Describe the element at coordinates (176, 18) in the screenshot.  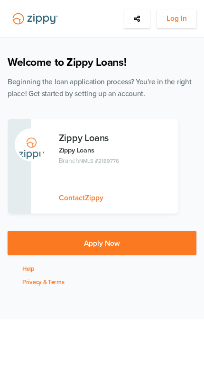
I see `span: Log In` at that location.